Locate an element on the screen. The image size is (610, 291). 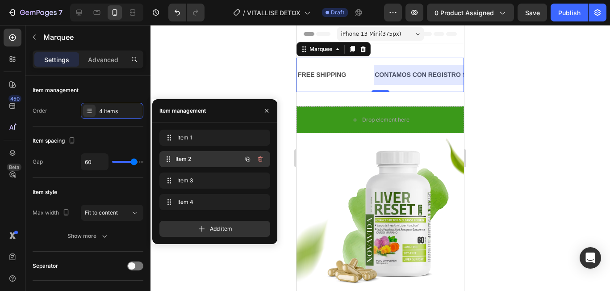
div: Publish is located at coordinates (569, 13).